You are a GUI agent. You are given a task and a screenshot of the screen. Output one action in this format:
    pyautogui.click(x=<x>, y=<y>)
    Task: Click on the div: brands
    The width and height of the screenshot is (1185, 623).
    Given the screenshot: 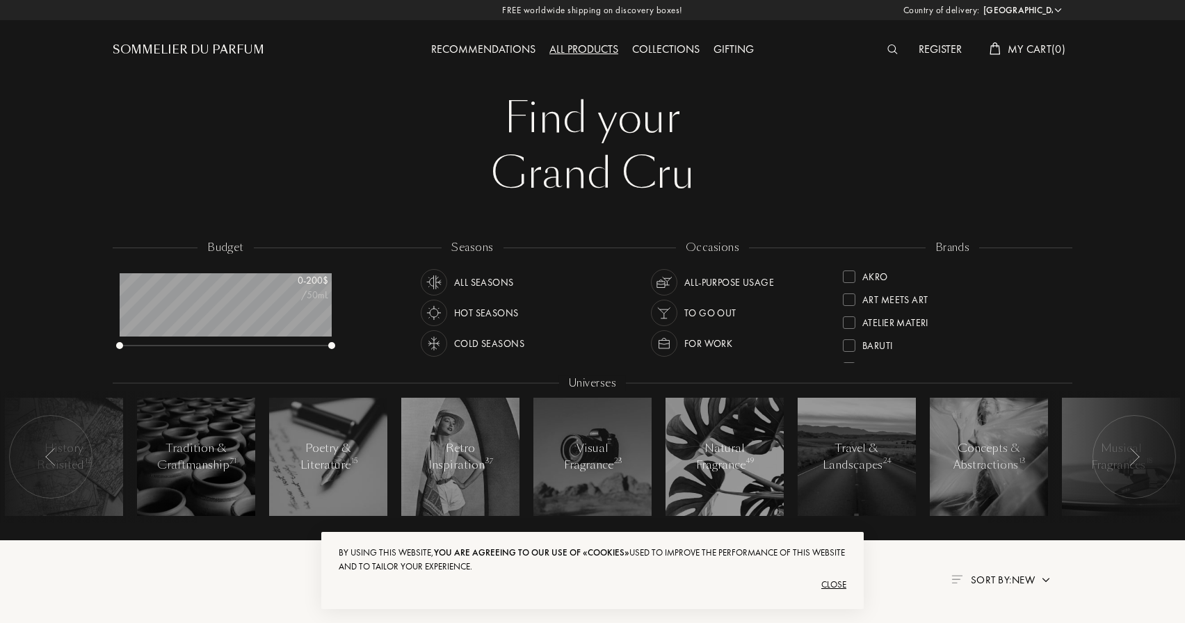 What is the action you would take?
    pyautogui.click(x=953, y=248)
    